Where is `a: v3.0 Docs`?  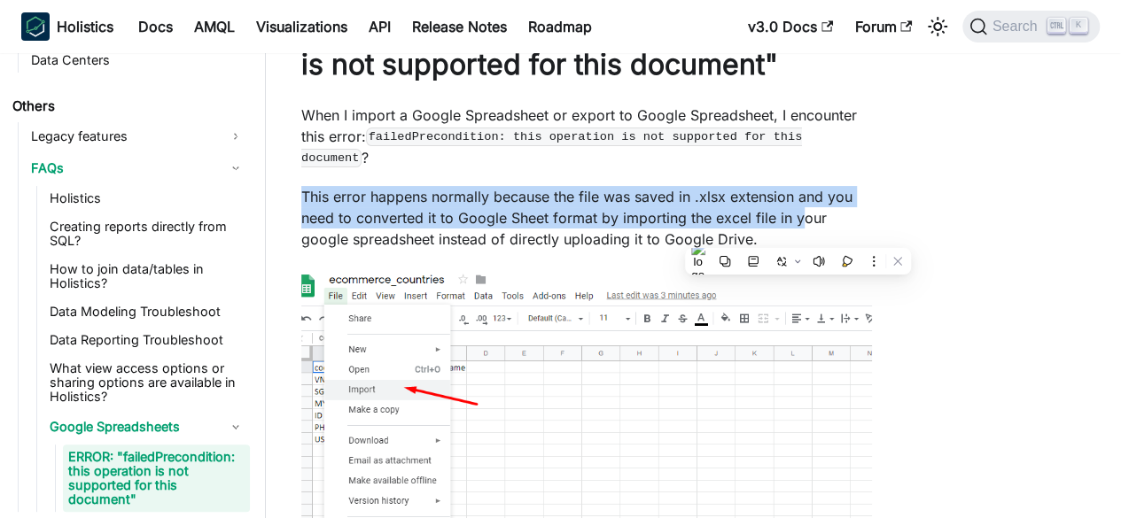 a: v3.0 Docs is located at coordinates (790, 27).